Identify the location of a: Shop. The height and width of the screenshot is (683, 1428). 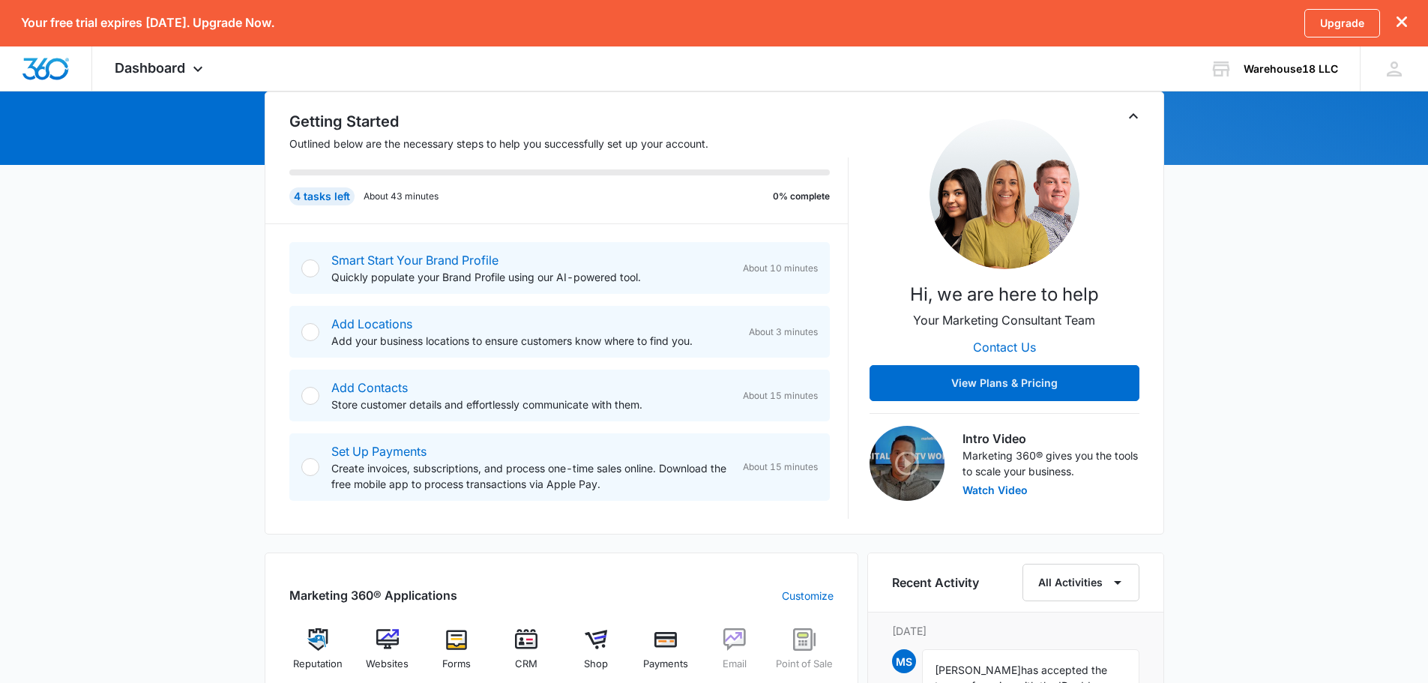
(596, 655).